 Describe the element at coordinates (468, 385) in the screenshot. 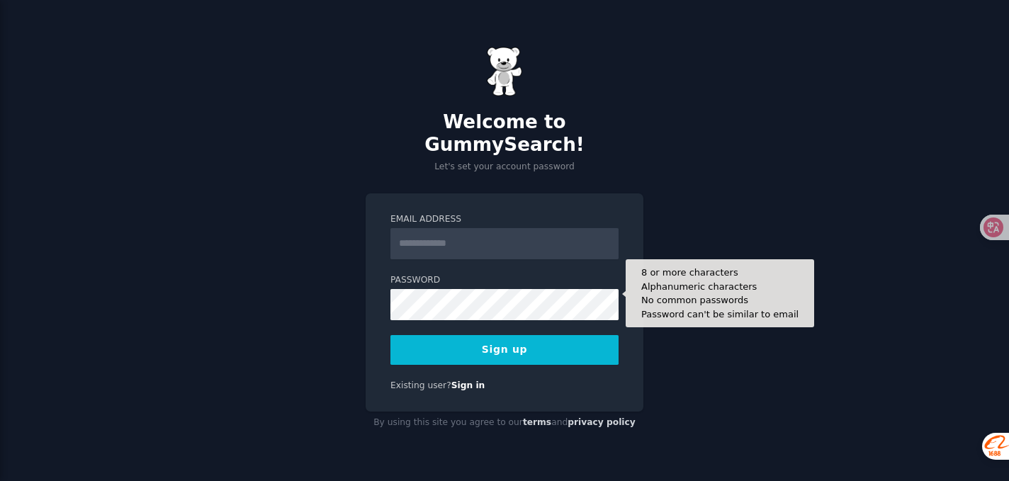

I see `a: Sign in` at that location.